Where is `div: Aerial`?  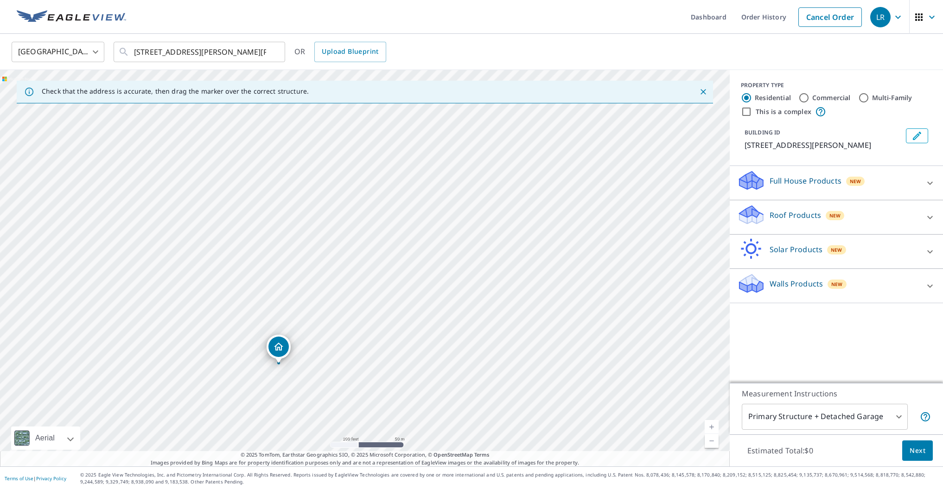 div: Aerial is located at coordinates (45, 438).